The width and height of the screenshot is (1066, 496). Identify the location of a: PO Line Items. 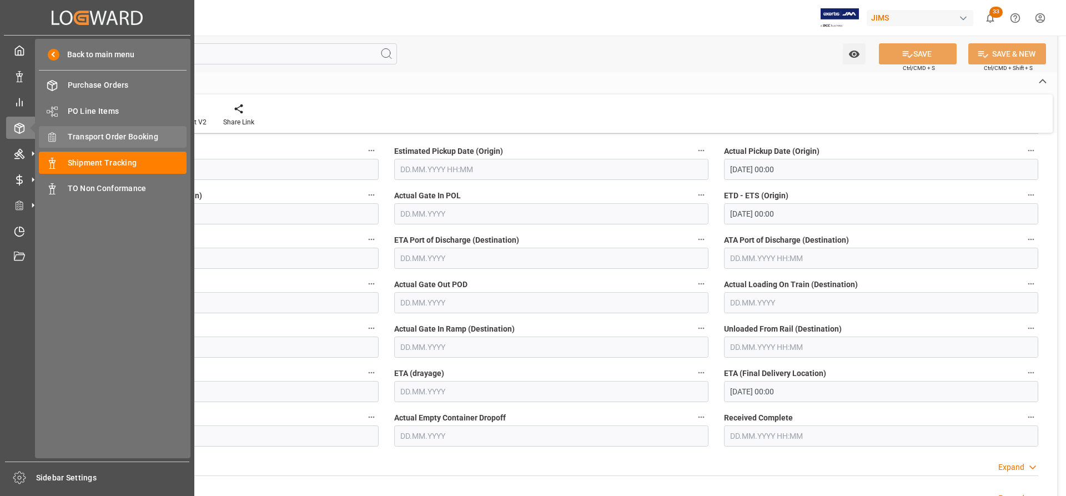
(113, 111).